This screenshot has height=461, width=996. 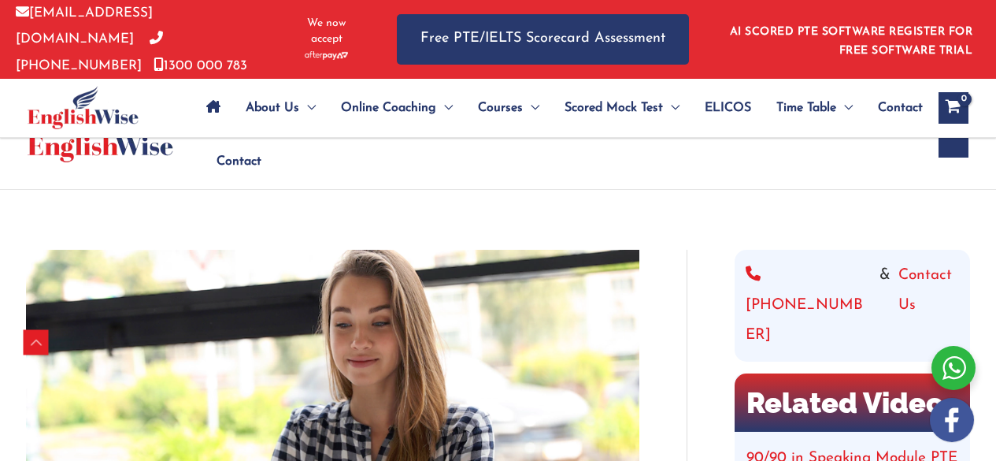 I want to click on img: white-facebook.png, so click(x=952, y=420).